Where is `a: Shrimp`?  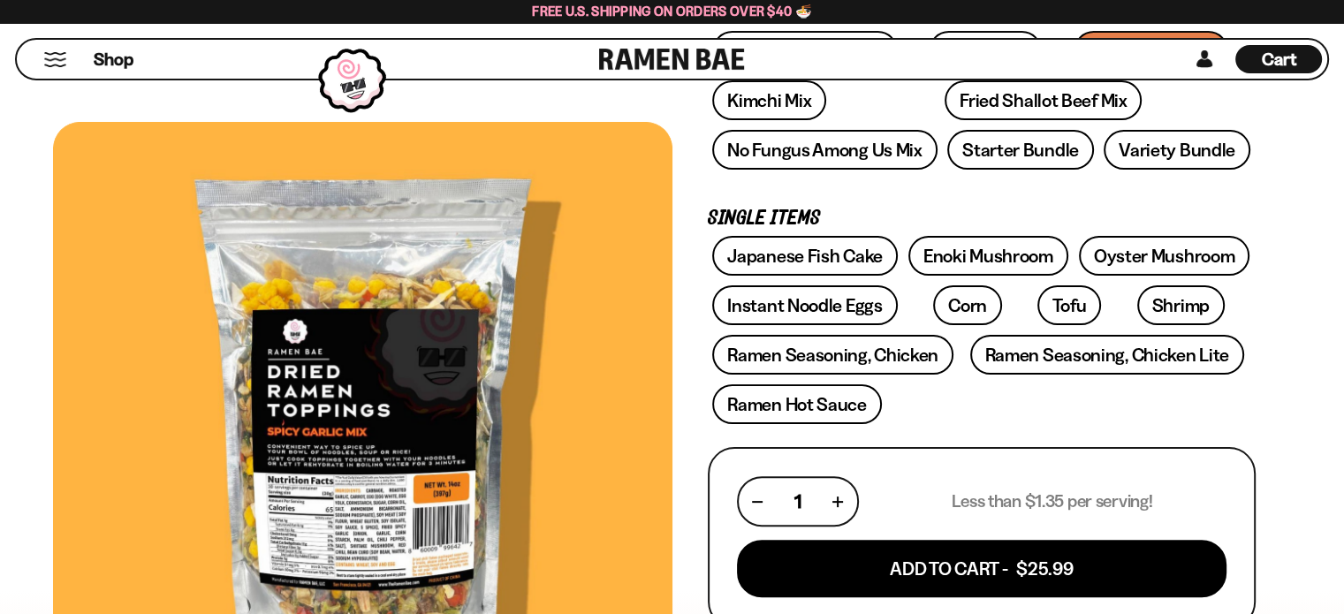 a: Shrimp is located at coordinates (1180, 305).